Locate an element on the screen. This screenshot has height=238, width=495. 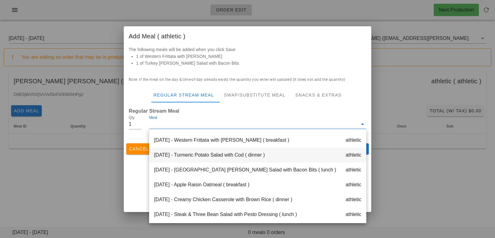
div: Swap/Substitute Meal is located at coordinates (255, 95).